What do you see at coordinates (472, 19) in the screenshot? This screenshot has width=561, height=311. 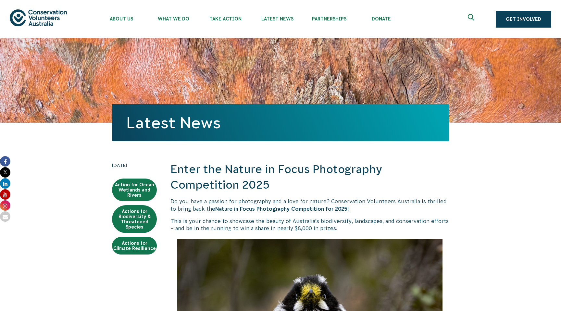 I see `button: Expand search box Close search box` at bounding box center [472, 19].